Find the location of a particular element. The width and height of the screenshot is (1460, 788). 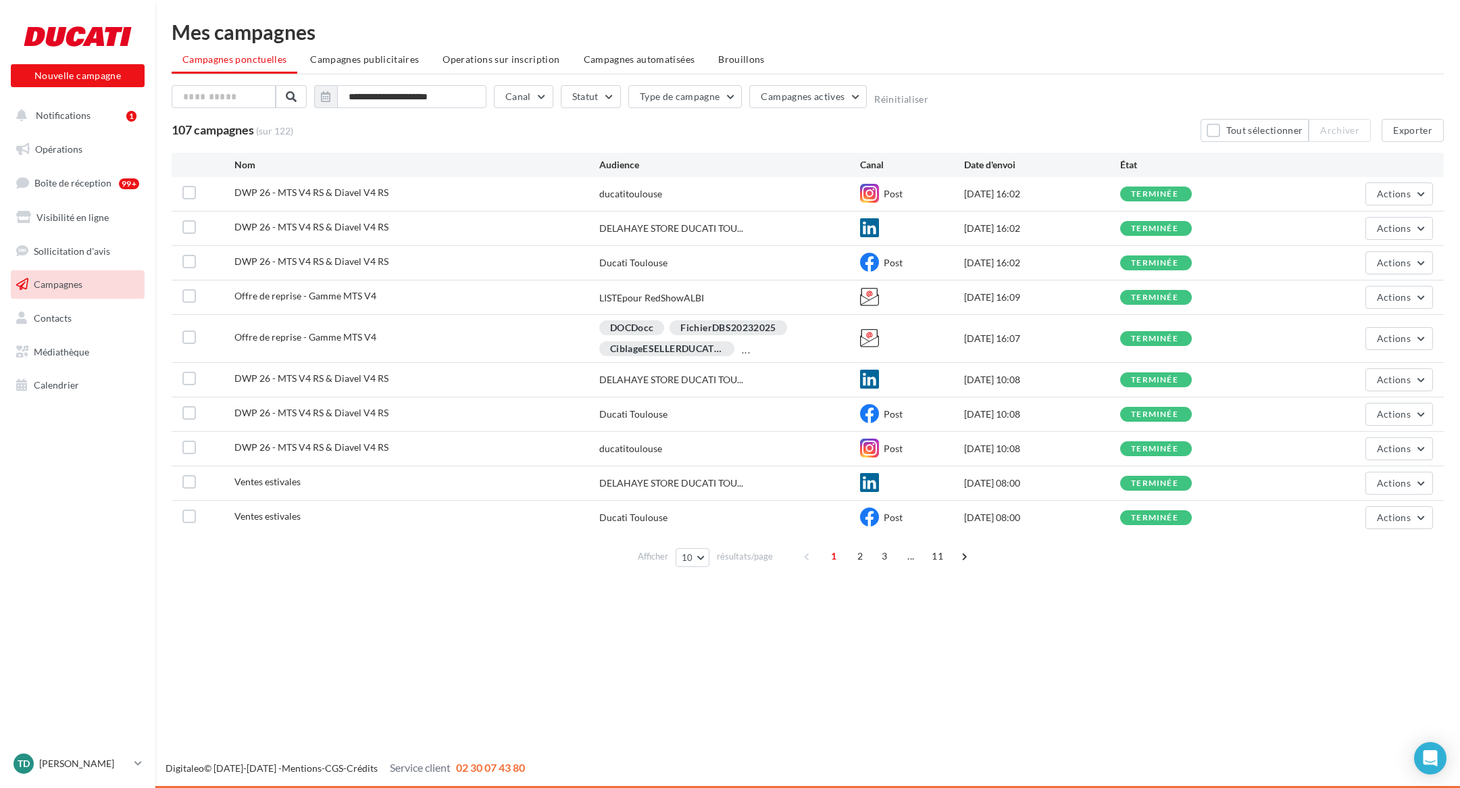

button: Archiver is located at coordinates (1339, 130).